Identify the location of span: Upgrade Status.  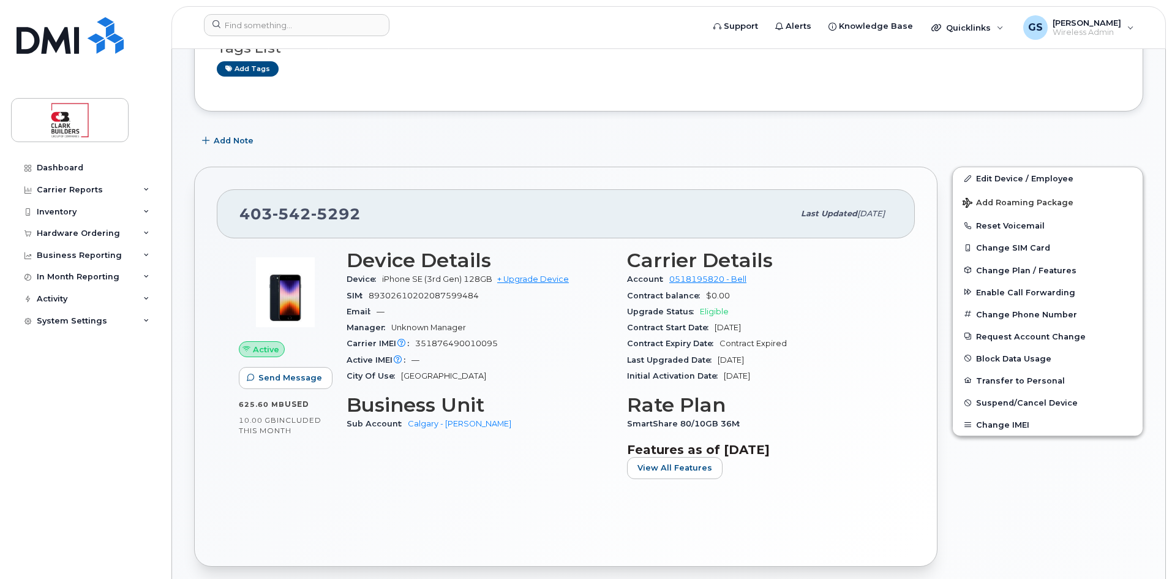
(663, 311).